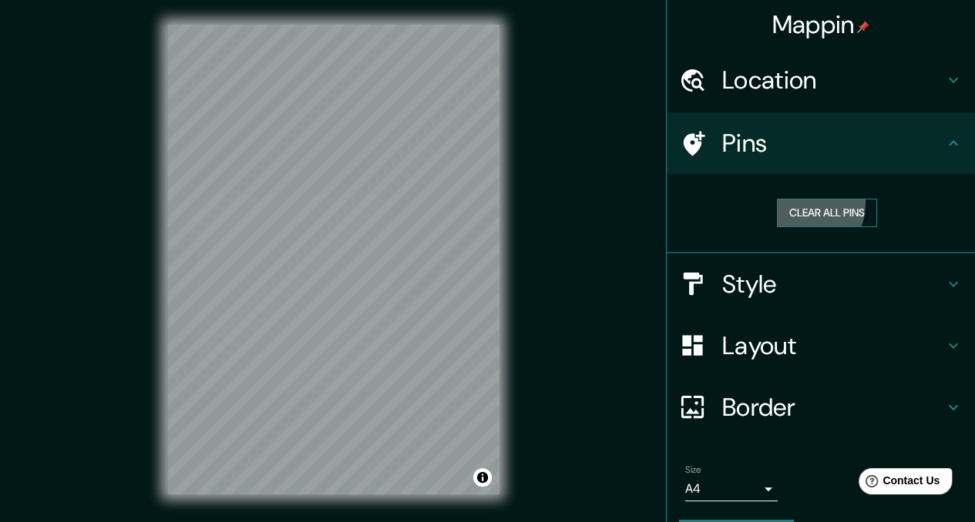 This screenshot has height=522, width=975. I want to click on h4: Style, so click(833, 284).